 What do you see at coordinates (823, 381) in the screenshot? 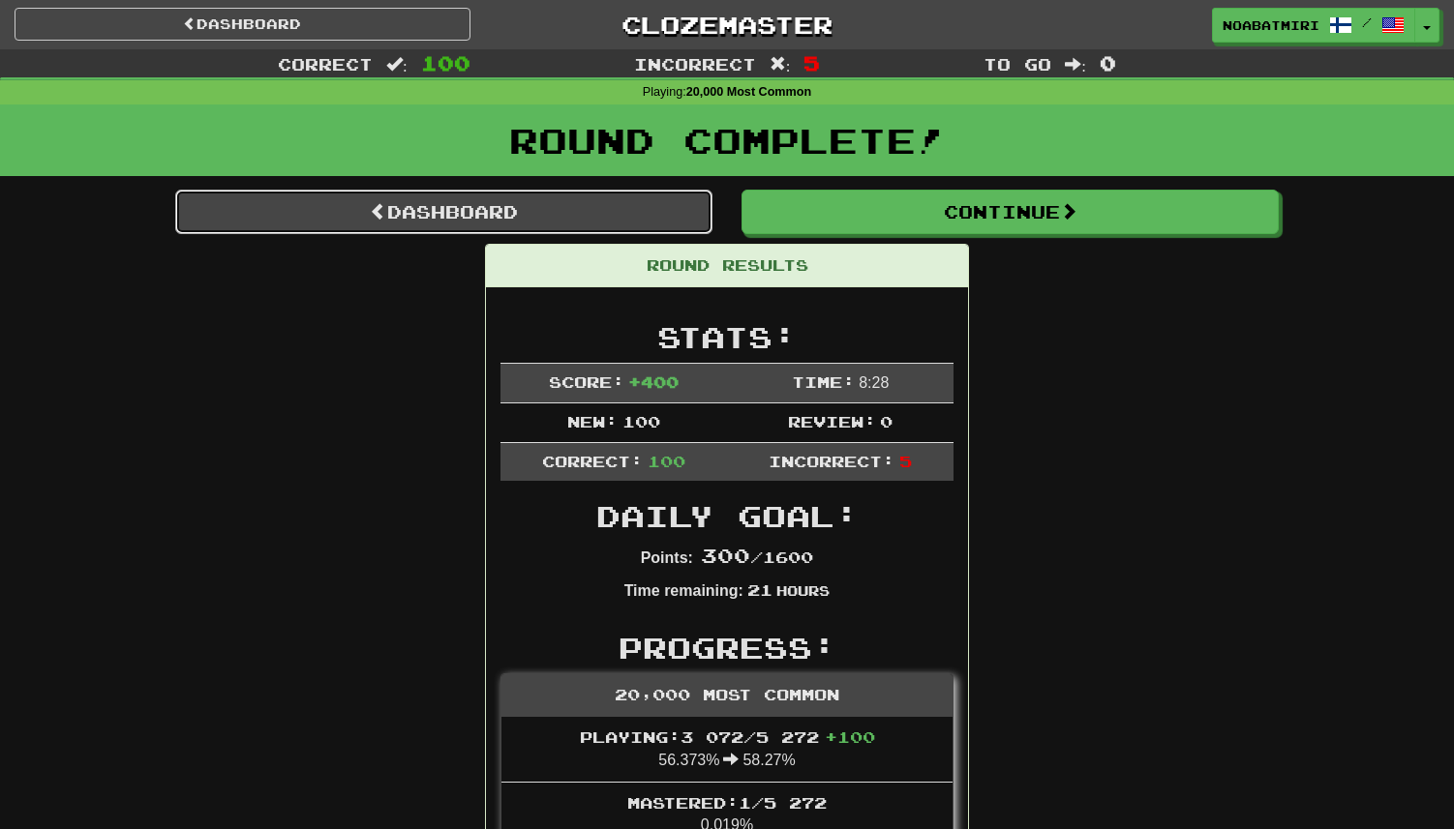
I see `span: Time:` at bounding box center [823, 381].